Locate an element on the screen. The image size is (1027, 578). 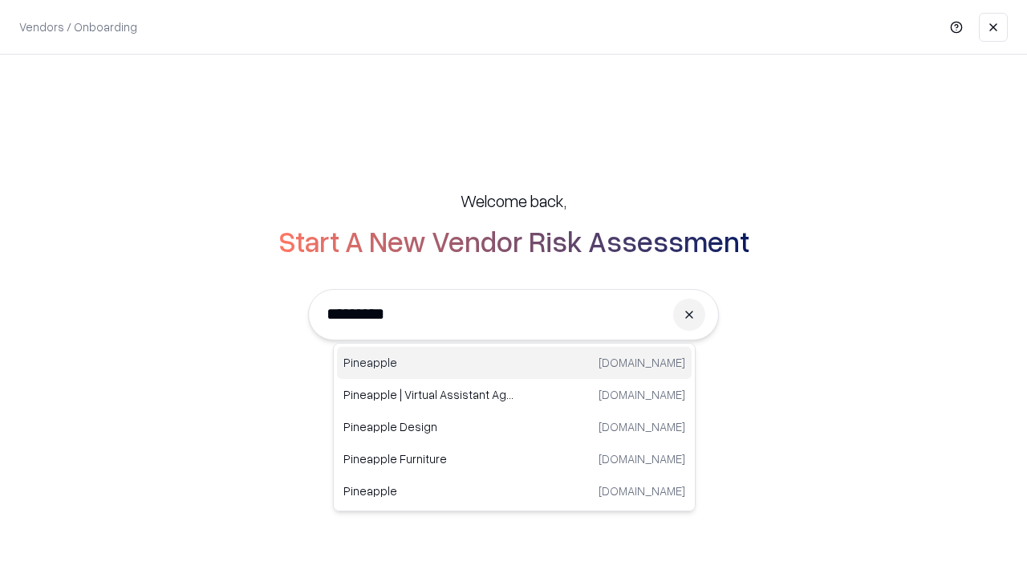
p: Vendors / Onboarding is located at coordinates (78, 26).